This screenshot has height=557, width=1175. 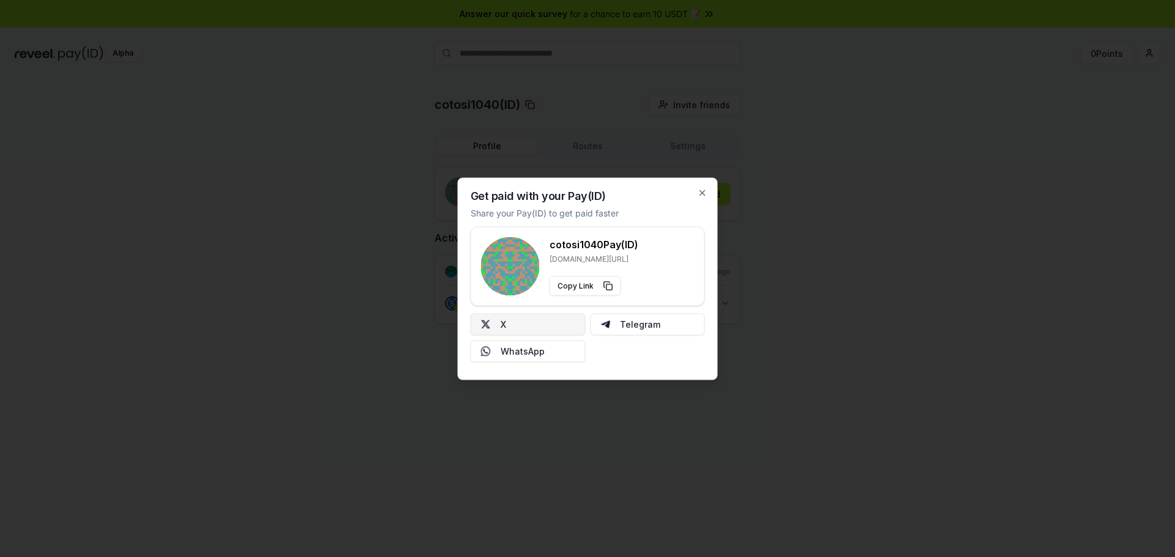 I want to click on button: WhatsApp, so click(x=528, y=351).